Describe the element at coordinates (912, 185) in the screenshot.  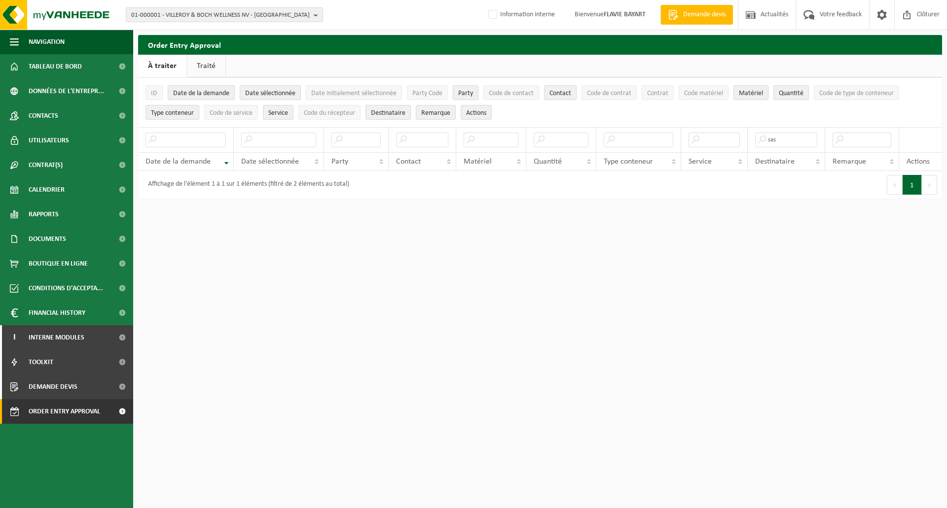
I see `button: 1` at that location.